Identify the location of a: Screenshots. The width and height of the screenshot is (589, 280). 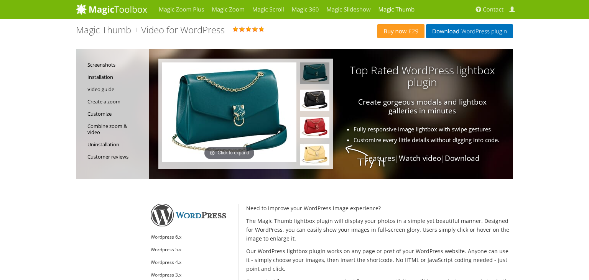
(116, 65).